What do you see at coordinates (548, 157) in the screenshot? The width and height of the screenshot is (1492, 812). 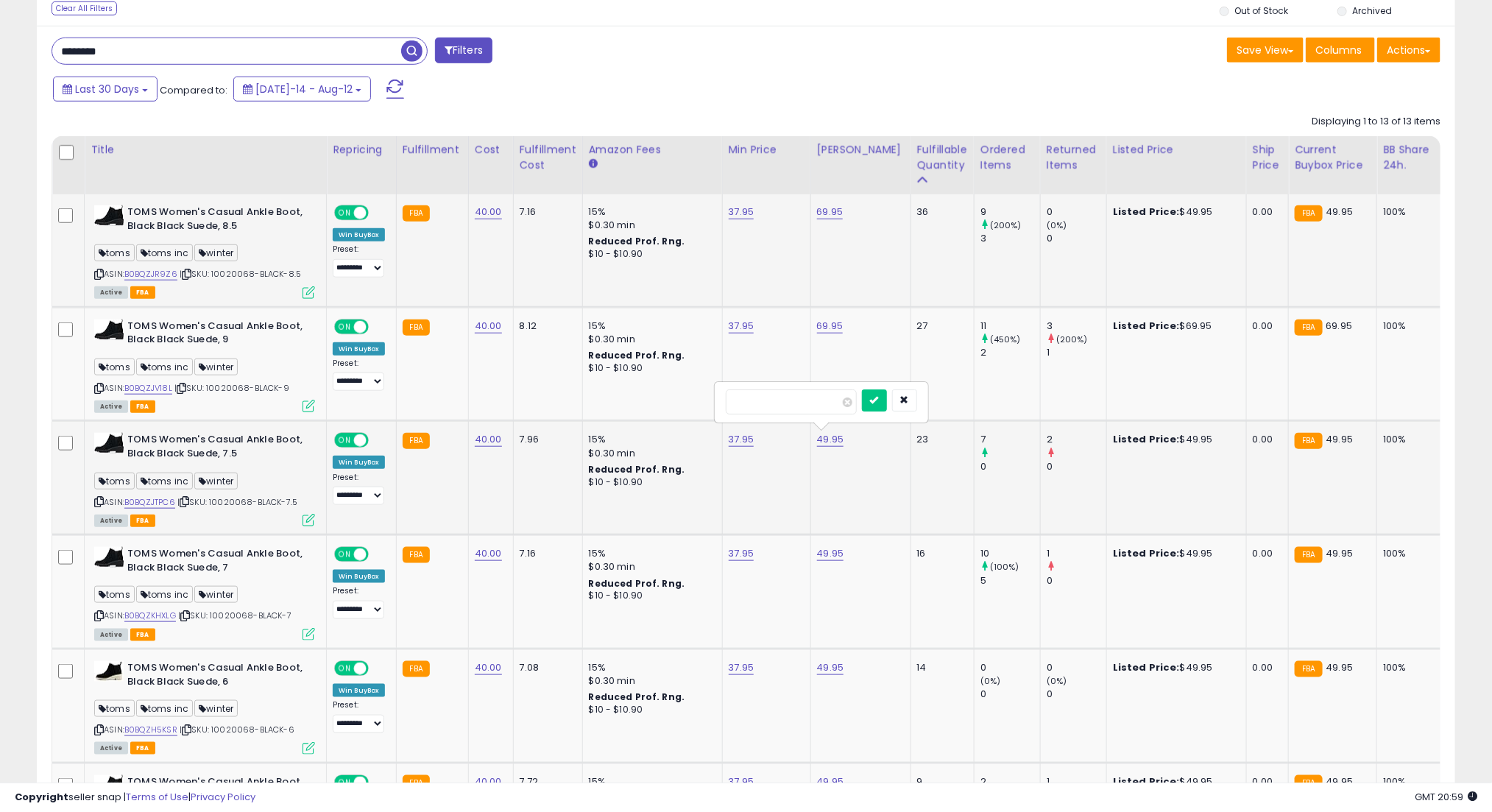 I see `div: Fulfillment Cost` at bounding box center [548, 157].